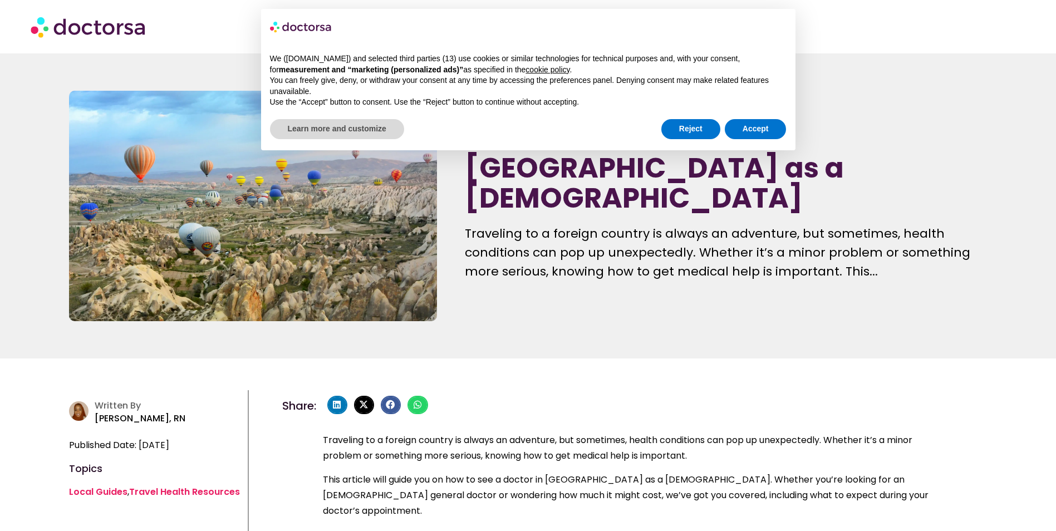 This screenshot has height=531, width=1056. I want to click on a: cookie policy, so click(547, 70).